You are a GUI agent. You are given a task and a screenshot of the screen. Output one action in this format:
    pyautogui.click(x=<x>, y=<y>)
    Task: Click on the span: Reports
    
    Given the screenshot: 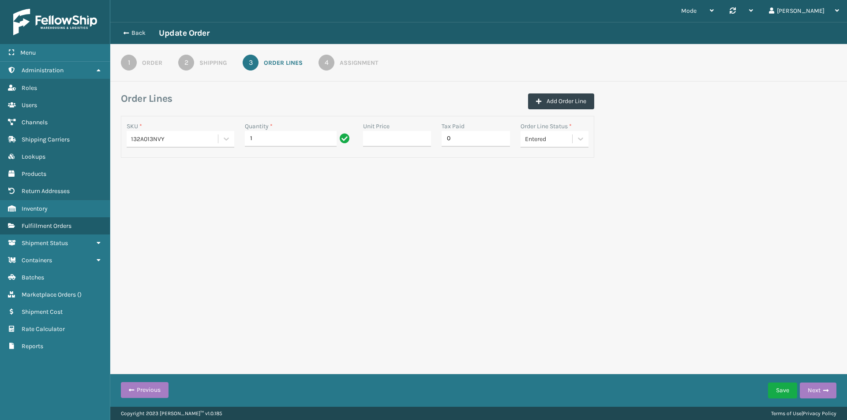 What is the action you would take?
    pyautogui.click(x=32, y=346)
    